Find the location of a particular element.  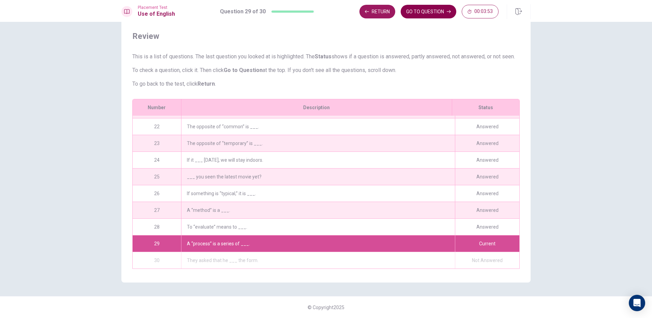

div: Status is located at coordinates (486, 107).